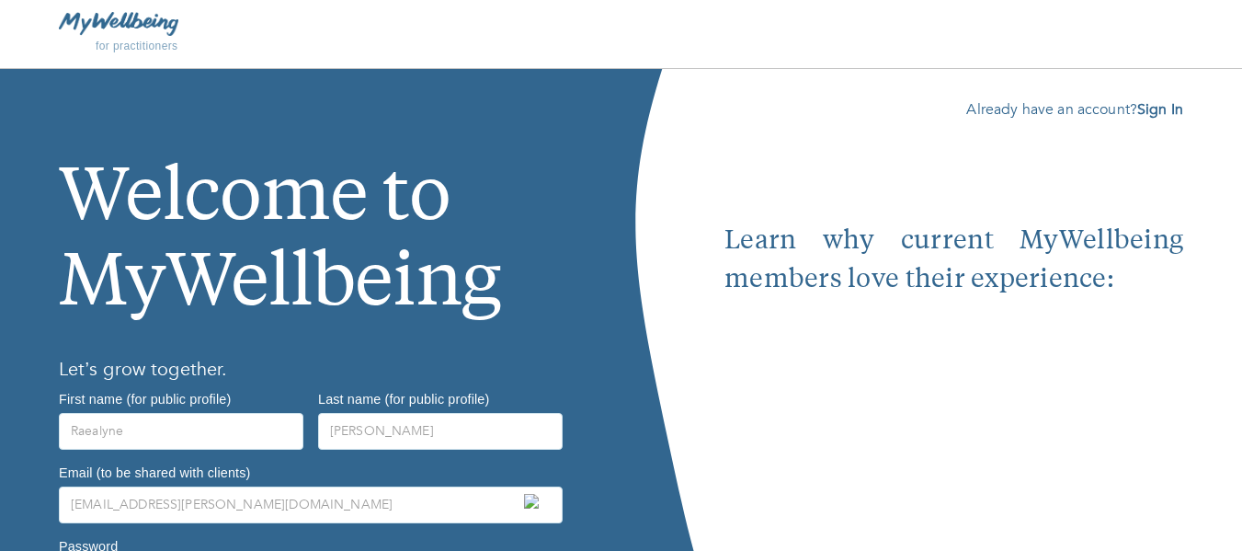  Describe the element at coordinates (119, 23) in the screenshot. I see `img: MyWellbeing` at that location.